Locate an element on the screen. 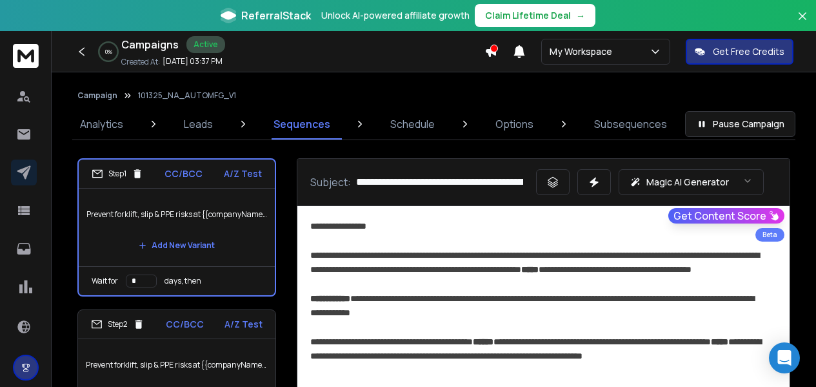  p: Sequences is located at coordinates (302, 124).